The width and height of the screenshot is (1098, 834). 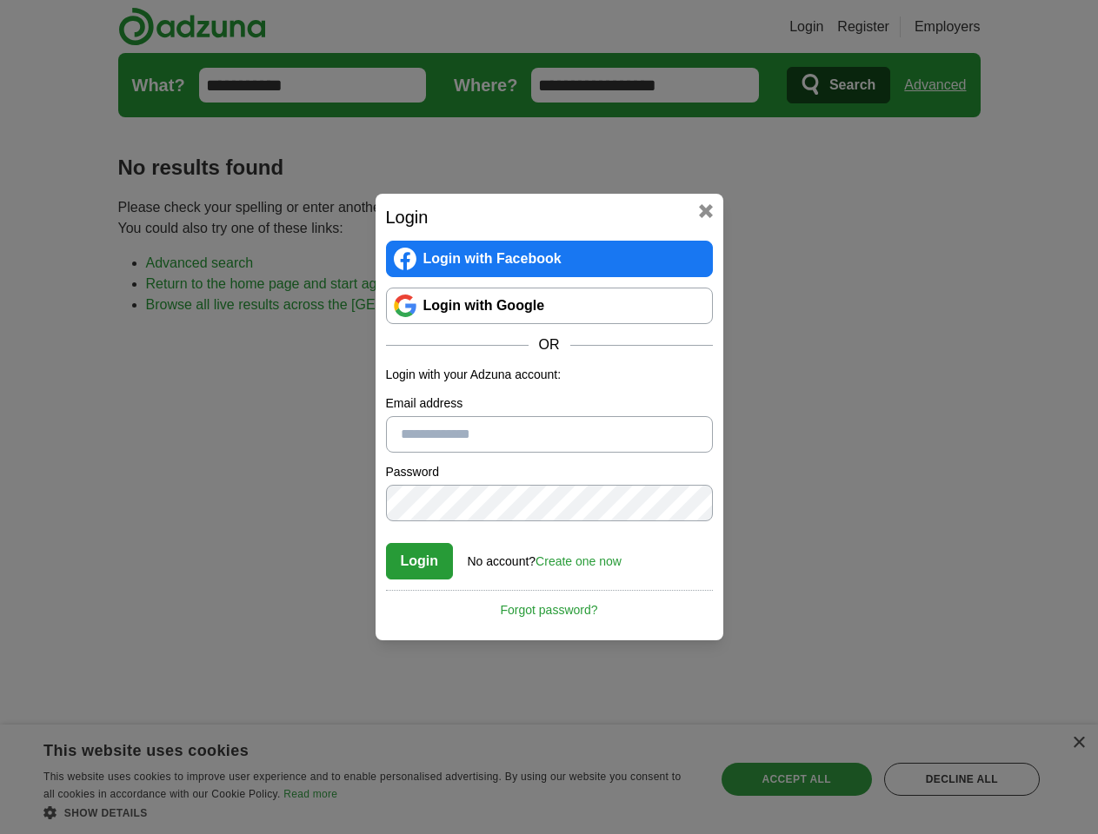 I want to click on div: No account?, so click(x=544, y=556).